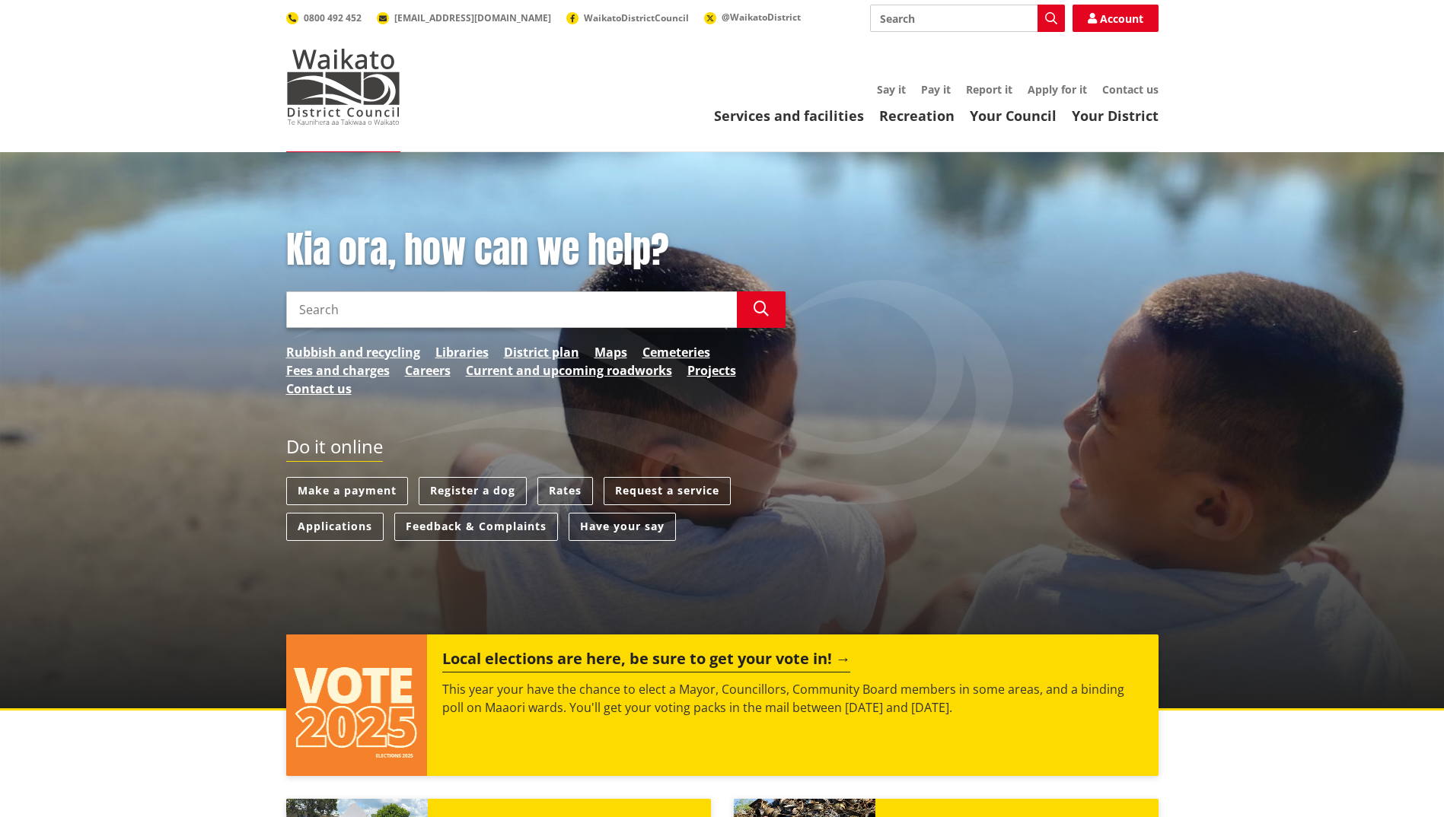  I want to click on a: Account, so click(1115, 18).